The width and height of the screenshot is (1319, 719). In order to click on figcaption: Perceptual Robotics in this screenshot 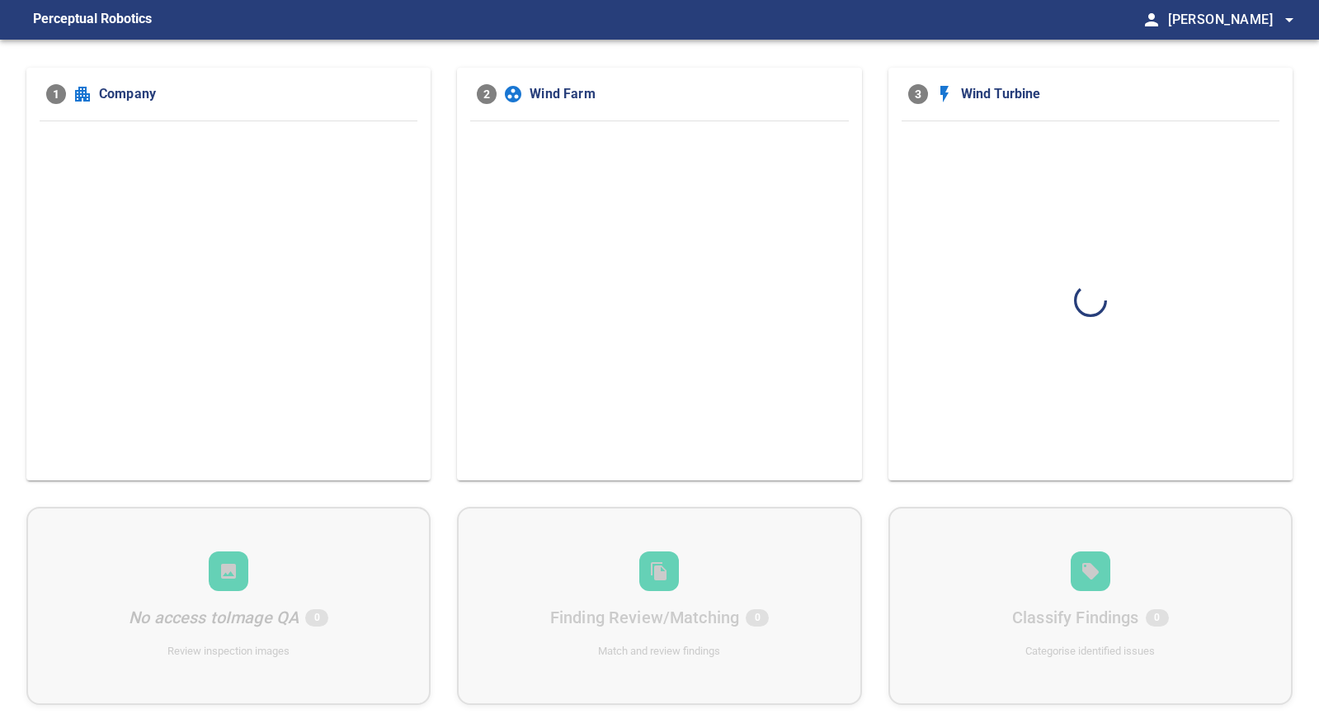, I will do `click(92, 20)`.